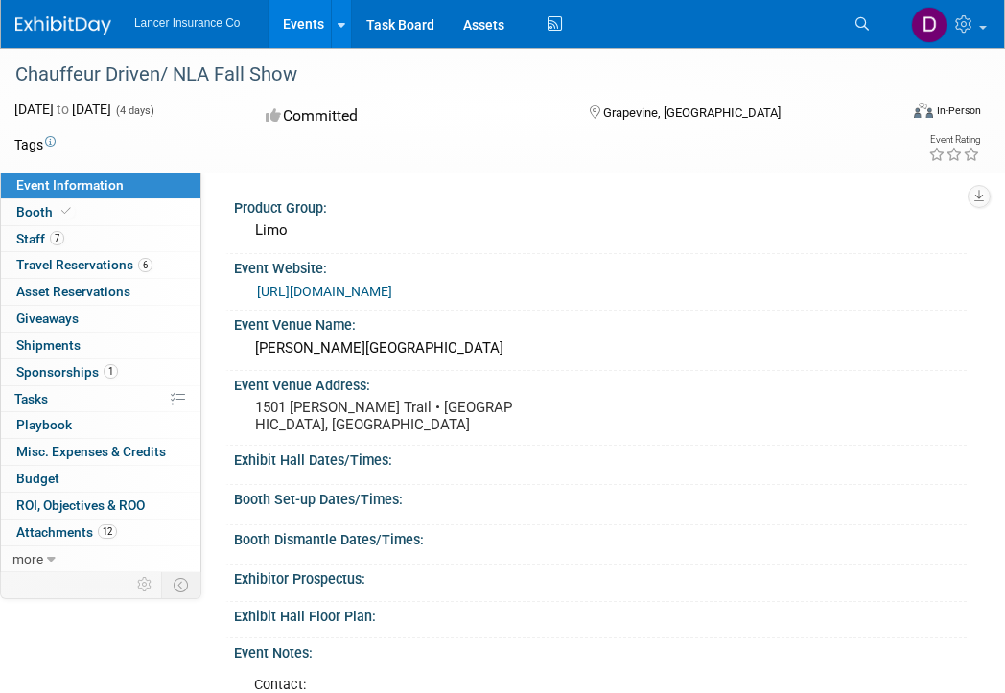 The width and height of the screenshot is (1005, 693). What do you see at coordinates (600, 383) in the screenshot?
I see `div: Event Venue Address:` at bounding box center [600, 383].